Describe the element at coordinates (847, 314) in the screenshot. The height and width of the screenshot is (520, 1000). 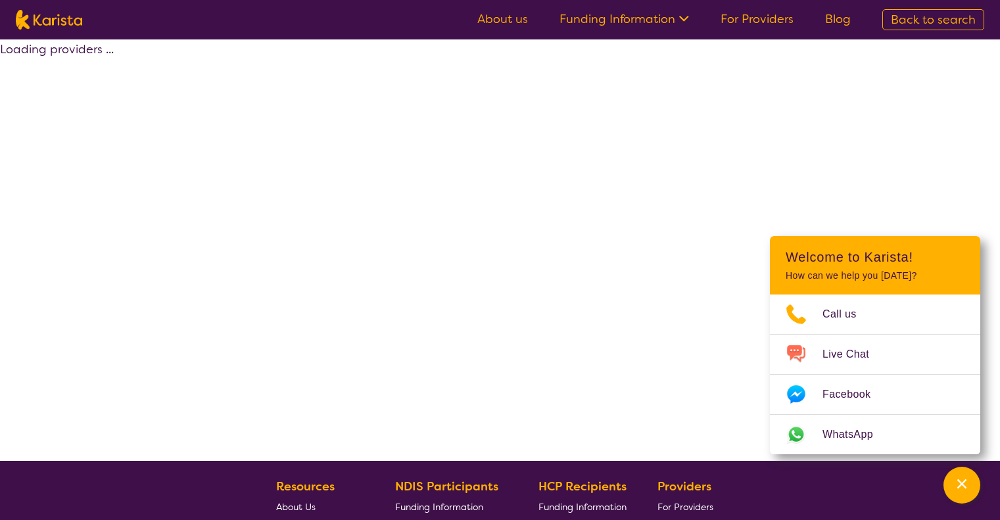
I see `span: Call us` at that location.